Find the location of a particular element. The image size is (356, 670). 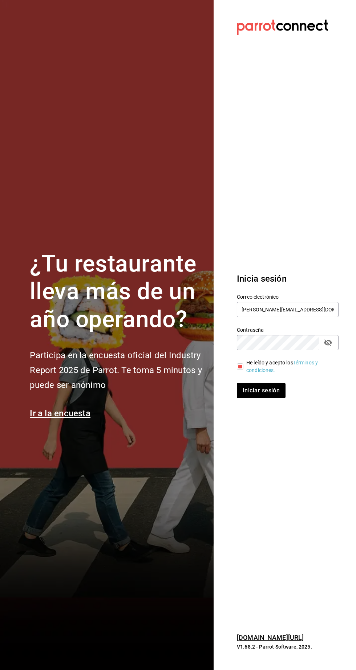

label: Contraseña is located at coordinates (288, 330).